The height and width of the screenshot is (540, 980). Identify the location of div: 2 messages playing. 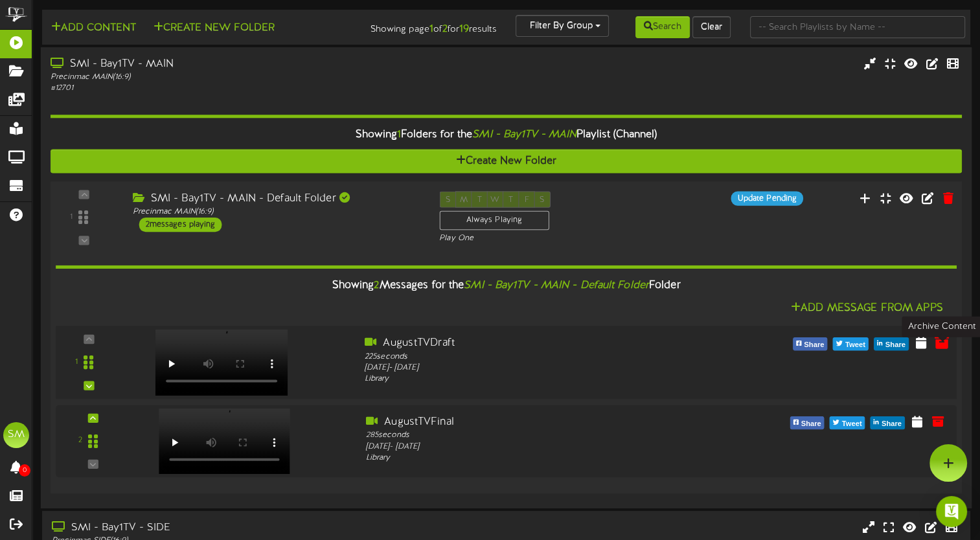
(181, 225).